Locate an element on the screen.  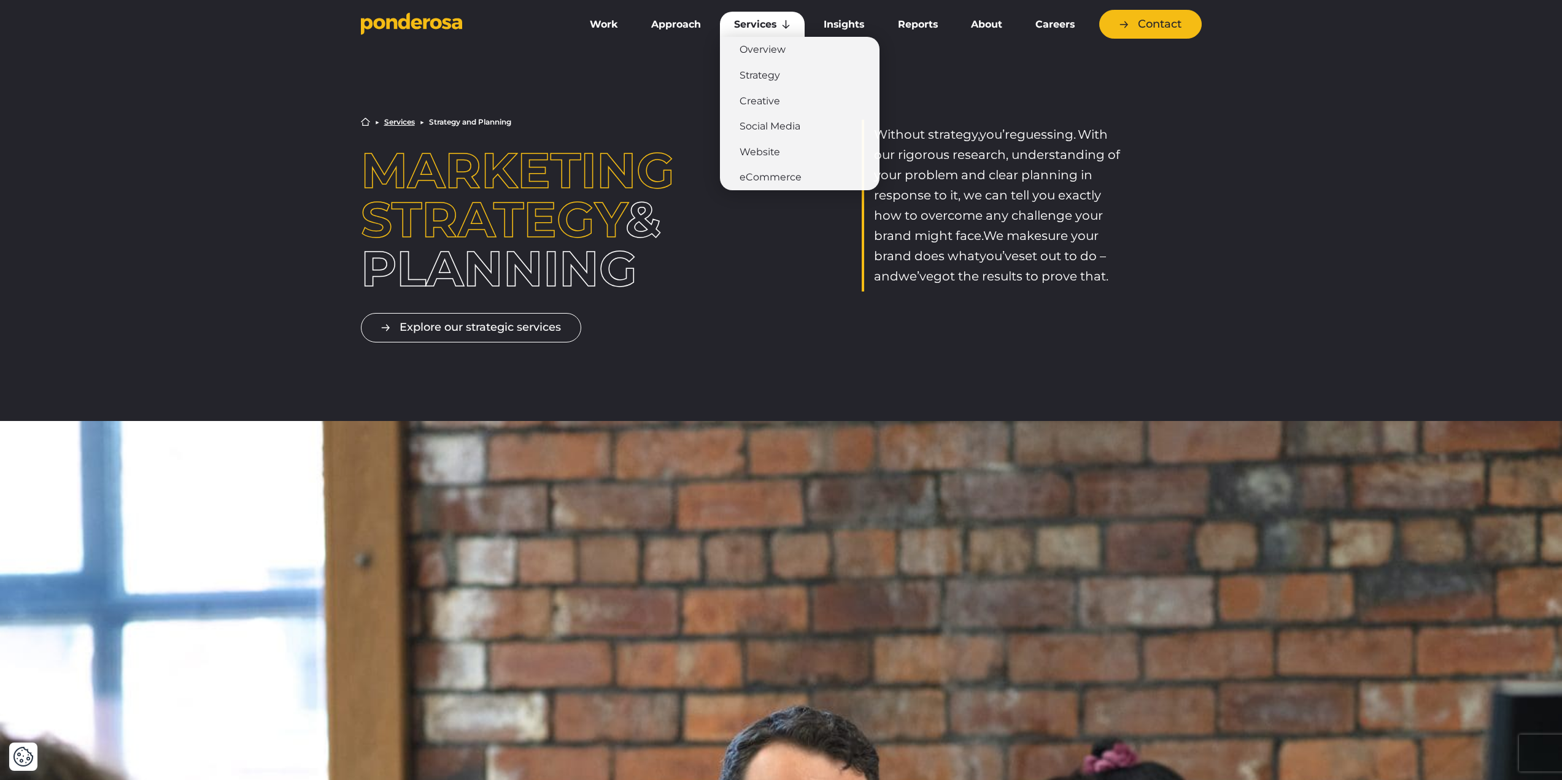
span: With our rigorous research, understanding of your problem and clear planning in response to it, w... is located at coordinates (997, 185).